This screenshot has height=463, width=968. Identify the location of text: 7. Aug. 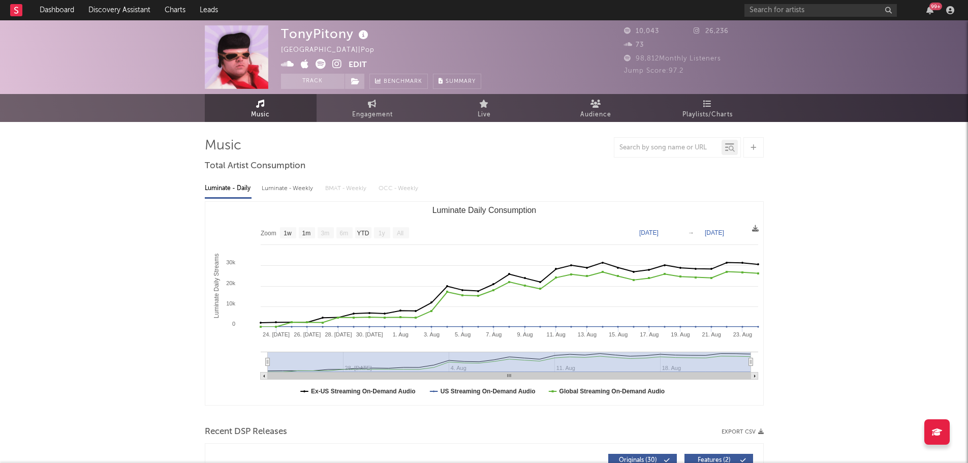
(493, 334).